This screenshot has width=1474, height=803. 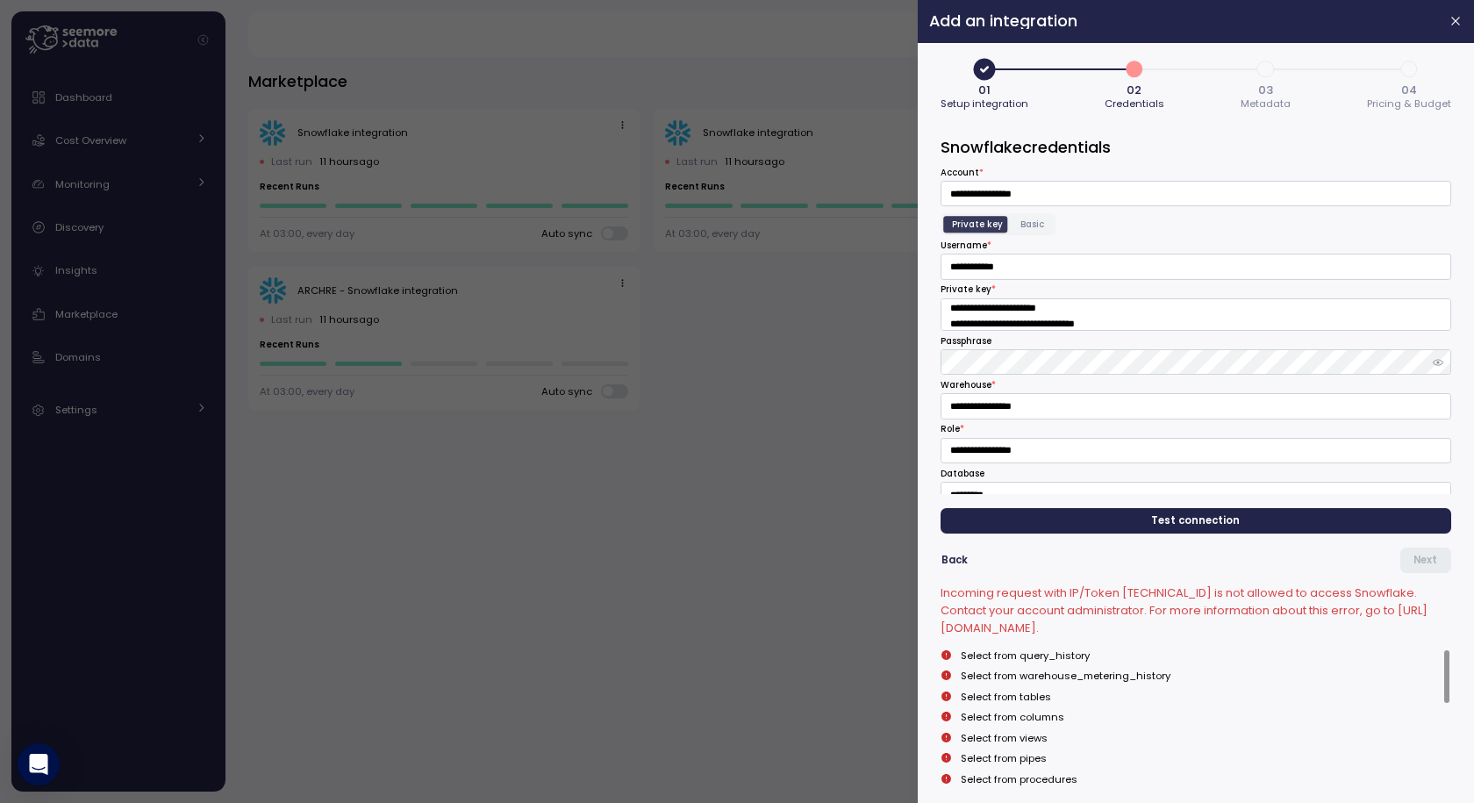 What do you see at coordinates (1265, 89) in the screenshot?
I see `span: 03` at bounding box center [1265, 89].